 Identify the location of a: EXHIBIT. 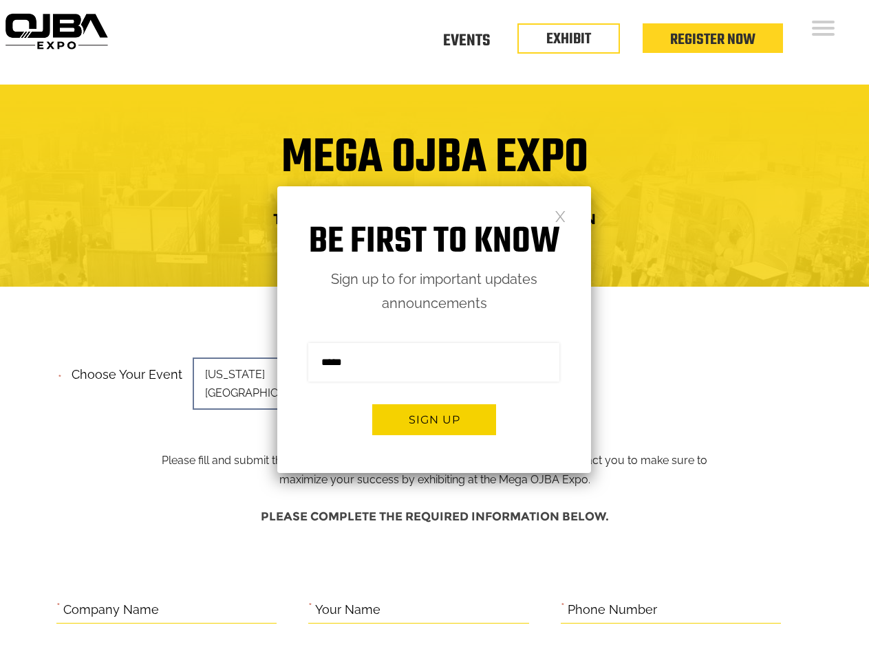
(568, 39).